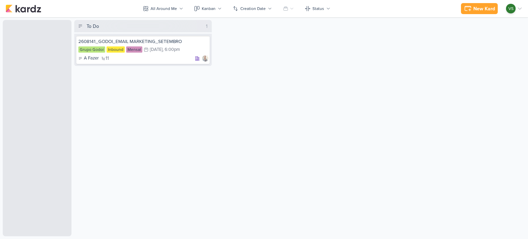  Describe the element at coordinates (23, 9) in the screenshot. I see `img: kardz.app` at that location.